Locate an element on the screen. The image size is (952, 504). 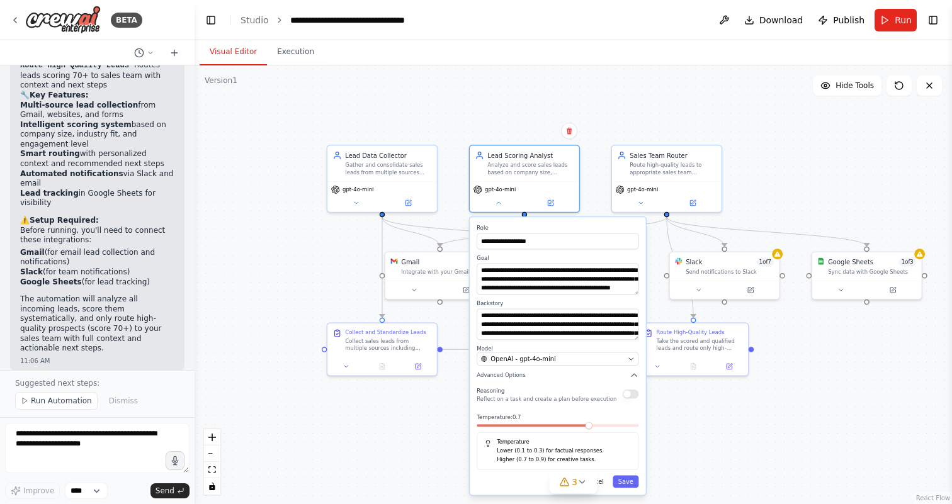
g: Edge from 14b0b42d-30e1-4a20-8b5e-5937dbacf3b5 to 49128d3a-eddd-4d44-9b9a-349370850994 is located at coordinates (411, 232).